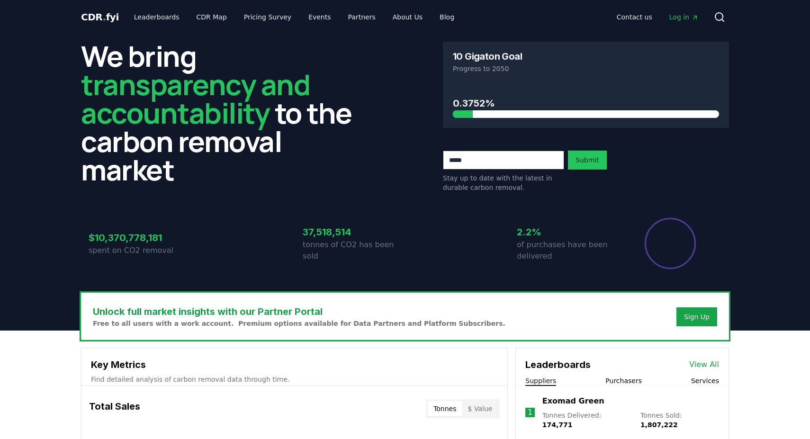  What do you see at coordinates (100, 17) in the screenshot?
I see `a: CDR.fyi` at bounding box center [100, 17].